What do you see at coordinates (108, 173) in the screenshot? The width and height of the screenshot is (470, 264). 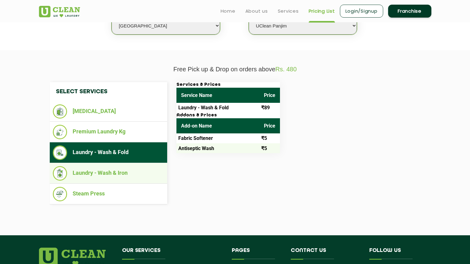 I see `li: Laundry - Wash & Iron` at bounding box center [108, 173].